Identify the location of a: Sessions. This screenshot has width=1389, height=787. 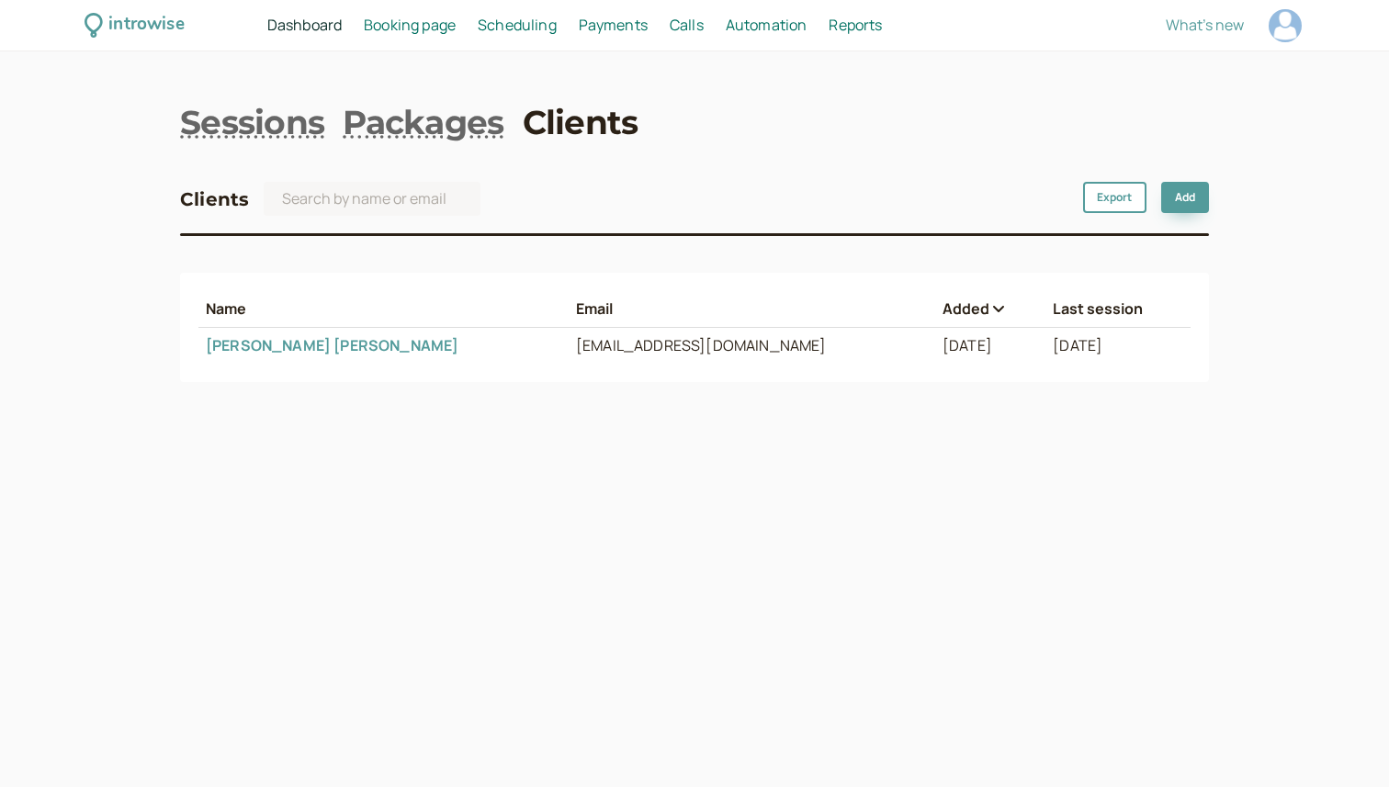
(252, 122).